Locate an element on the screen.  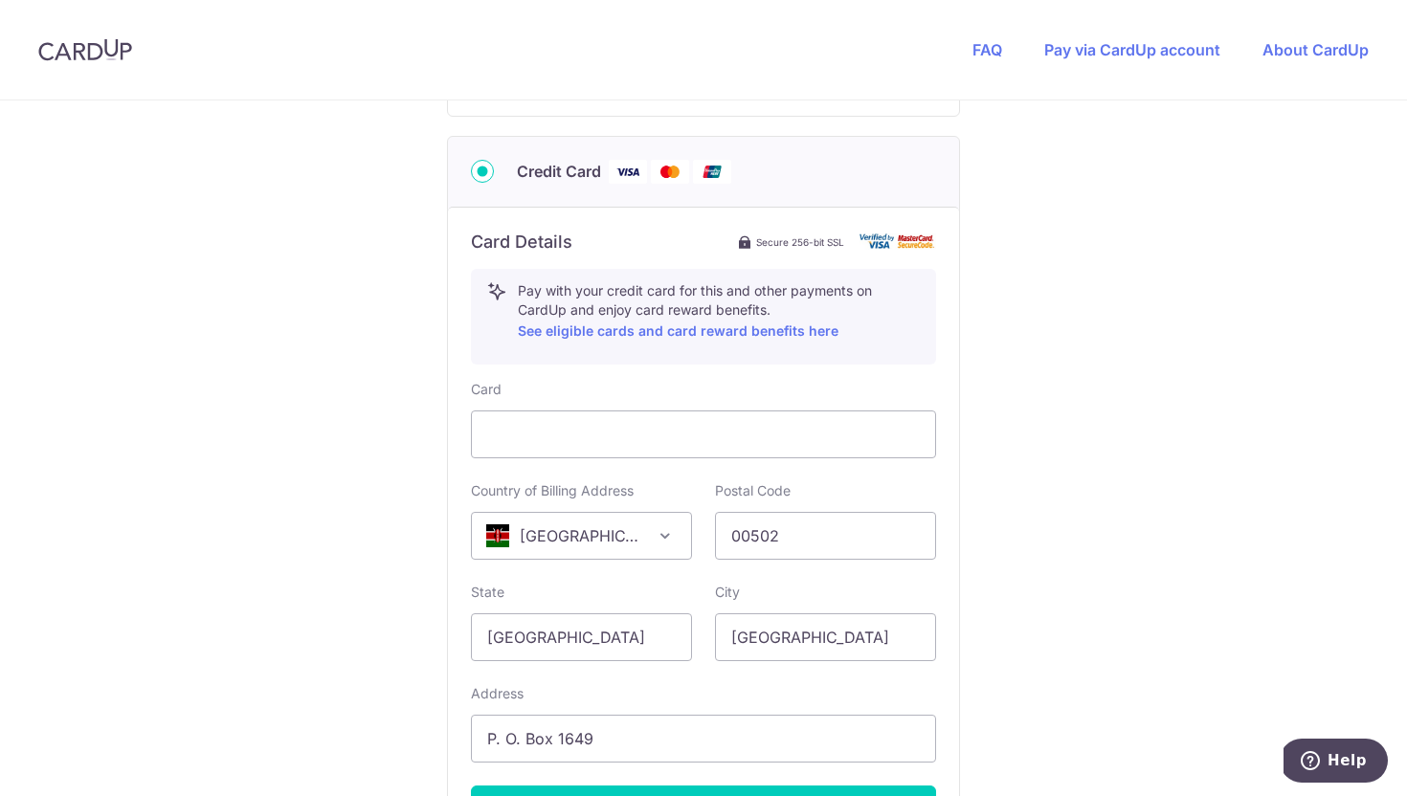
label: City is located at coordinates (728, 593).